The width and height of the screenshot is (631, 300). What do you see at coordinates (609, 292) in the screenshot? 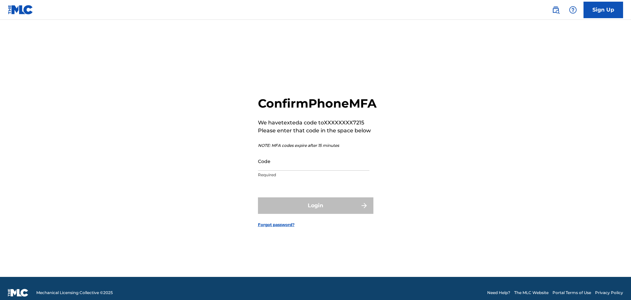
I see `a: Privacy Policy` at bounding box center [609, 292].